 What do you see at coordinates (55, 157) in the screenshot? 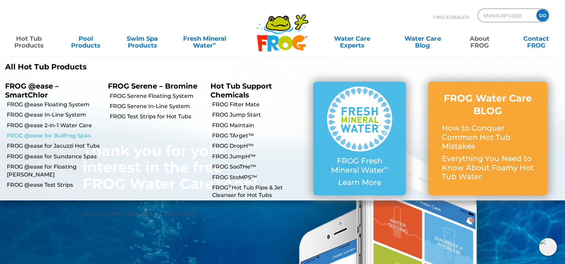
I see `a: FROG @ease for Sundance Spas` at bounding box center [55, 157].